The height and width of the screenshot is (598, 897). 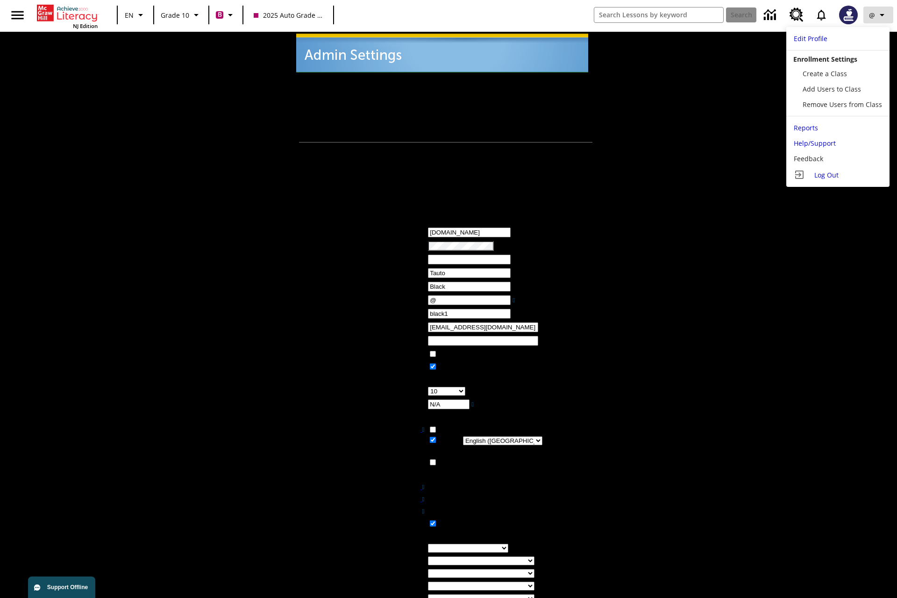 I want to click on span: Create a Class, so click(x=824, y=73).